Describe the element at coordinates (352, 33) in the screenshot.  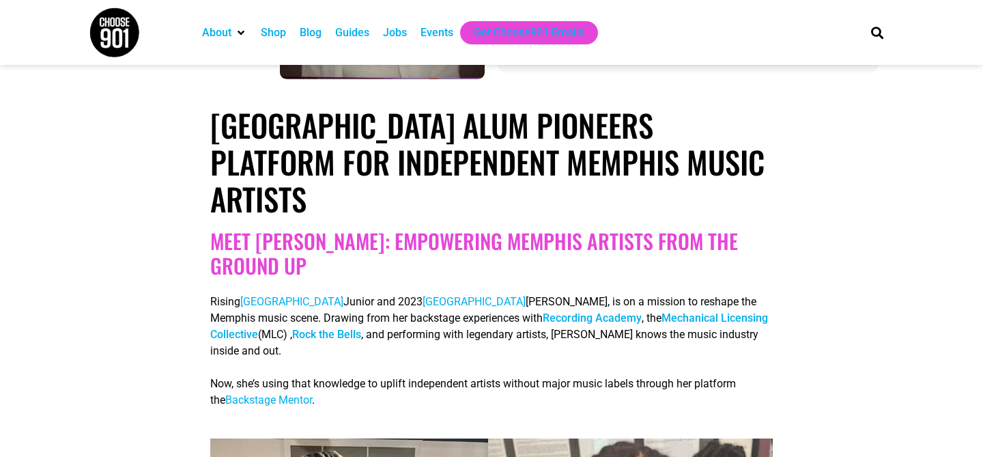
I see `div: Guides` at that location.